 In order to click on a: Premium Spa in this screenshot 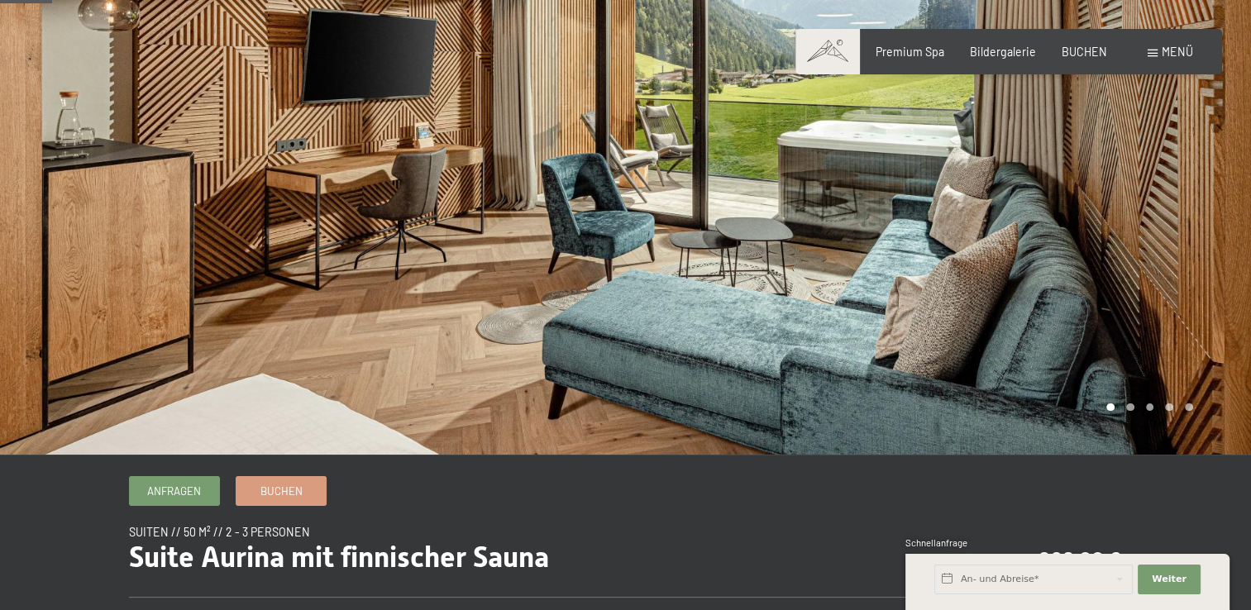, I will do `click(910, 51)`.